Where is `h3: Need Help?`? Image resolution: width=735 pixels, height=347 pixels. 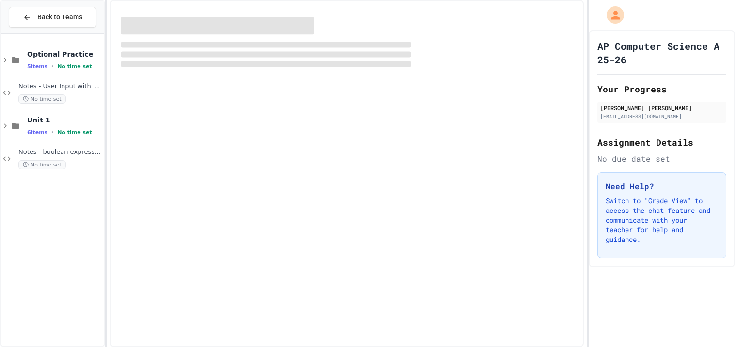
h3: Need Help? is located at coordinates (662, 186).